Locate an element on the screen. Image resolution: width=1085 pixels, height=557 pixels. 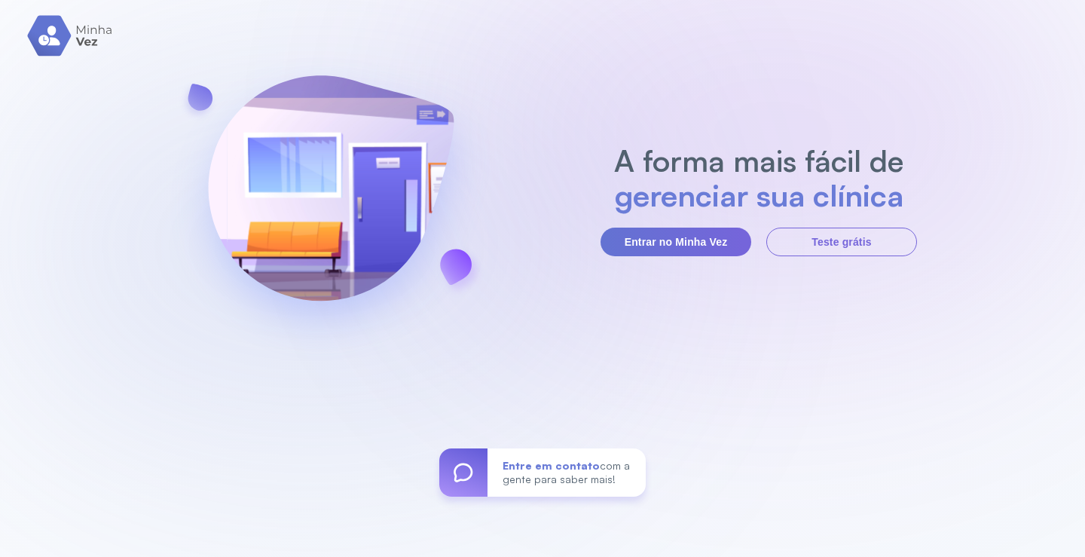
a: Entre em contatocom a gente para saber mais! is located at coordinates (542, 472).